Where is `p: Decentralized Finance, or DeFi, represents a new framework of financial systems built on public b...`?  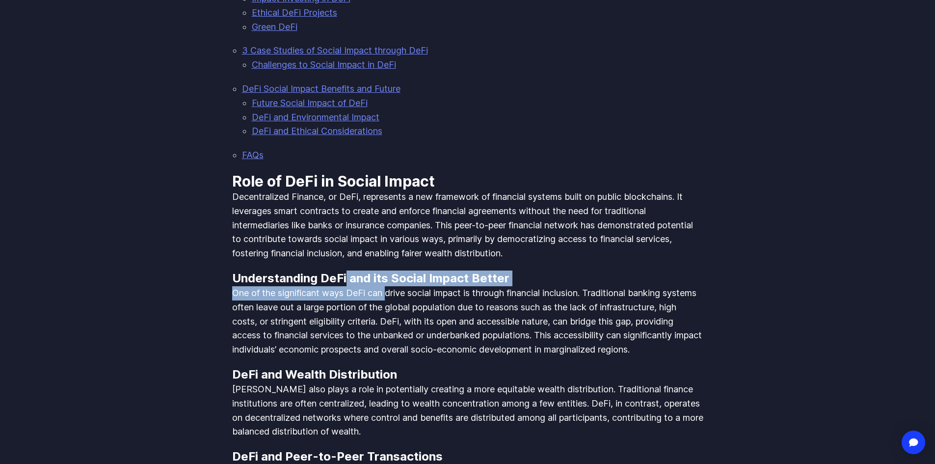
p: Decentralized Finance, or DeFi, represents a new framework of financial systems built on public b... is located at coordinates (468, 225).